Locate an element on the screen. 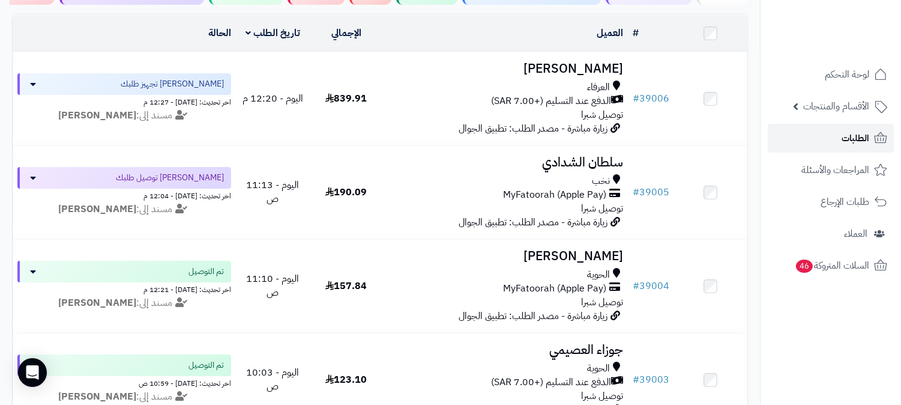 The height and width of the screenshot is (405, 901). a: المراجعات والأسئلة is located at coordinates (831, 170).